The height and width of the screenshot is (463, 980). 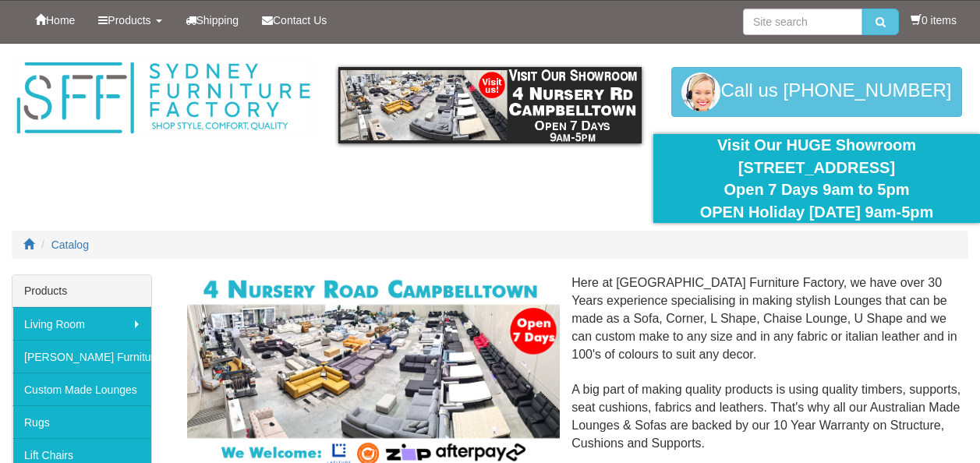 What do you see at coordinates (294, 20) in the screenshot?
I see `a: Contact Us` at bounding box center [294, 20].